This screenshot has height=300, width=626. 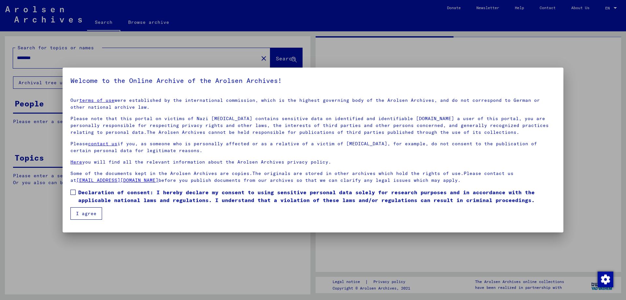 I want to click on p: you will find all the relevant information about the Arolsen Archives privacy policy., so click(x=313, y=162).